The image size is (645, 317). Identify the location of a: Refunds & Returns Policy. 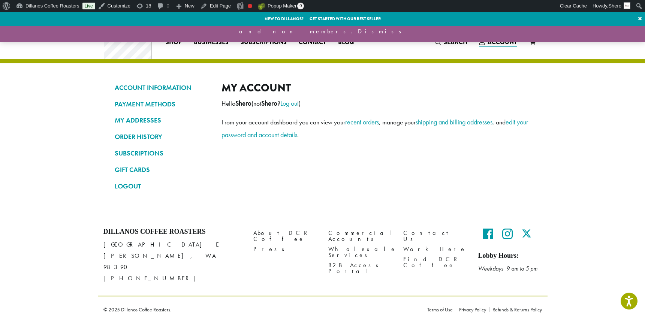
(515, 310).